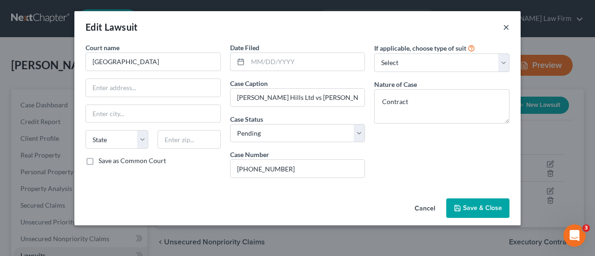 Image resolution: width=595 pixels, height=256 pixels. What do you see at coordinates (102, 47) in the screenshot?
I see `span: Court name` at bounding box center [102, 47].